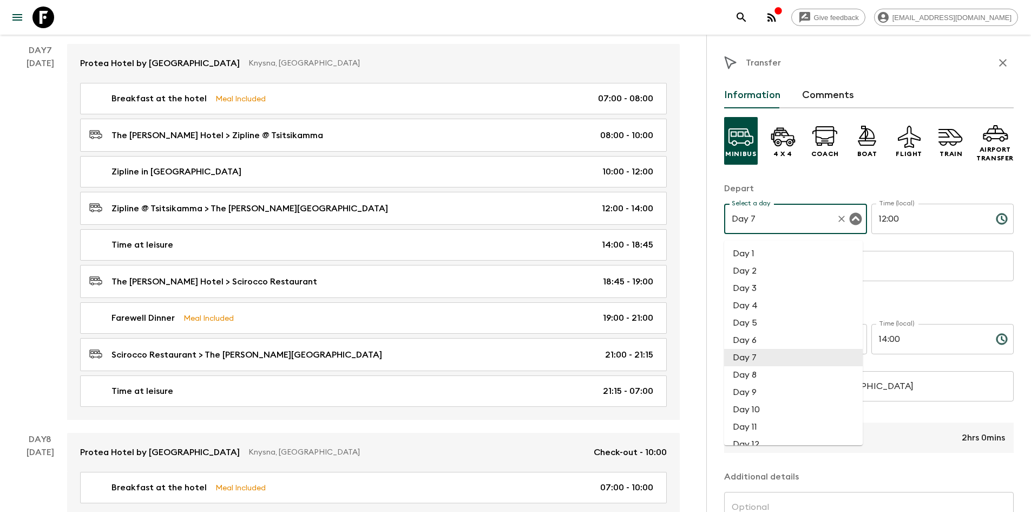 Image resolution: width=1031 pixels, height=512 pixels. Describe the element at coordinates (794, 427) in the screenshot. I see `li: Day 11` at that location.